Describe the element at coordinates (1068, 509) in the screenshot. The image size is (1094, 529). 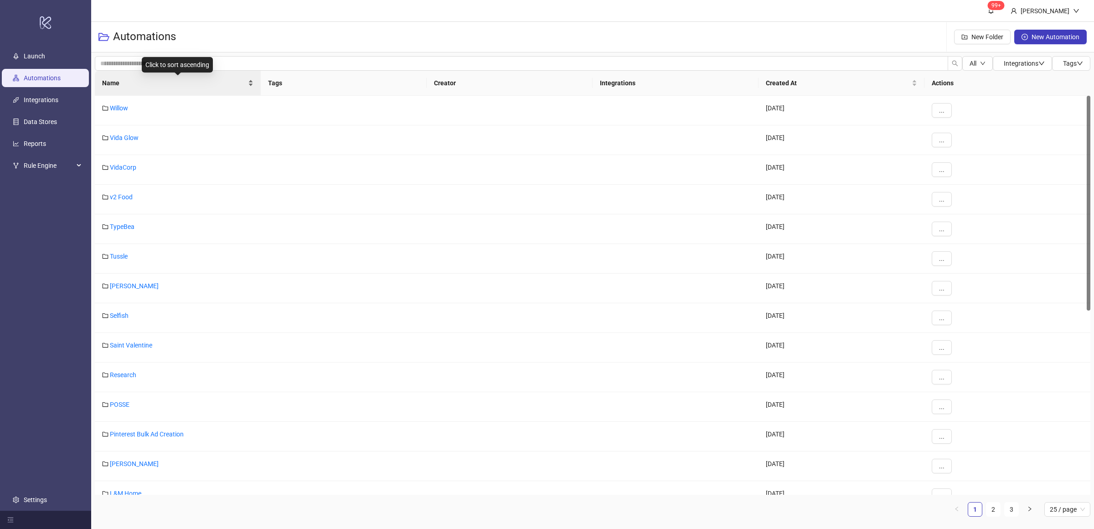
I see `span: 25 / page` at that location.